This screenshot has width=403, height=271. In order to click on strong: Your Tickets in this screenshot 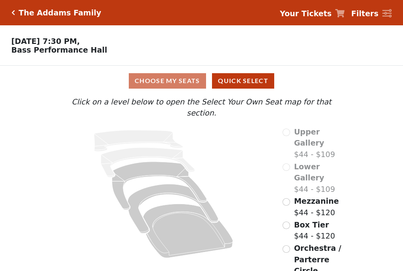, I will do `click(305, 13)`.